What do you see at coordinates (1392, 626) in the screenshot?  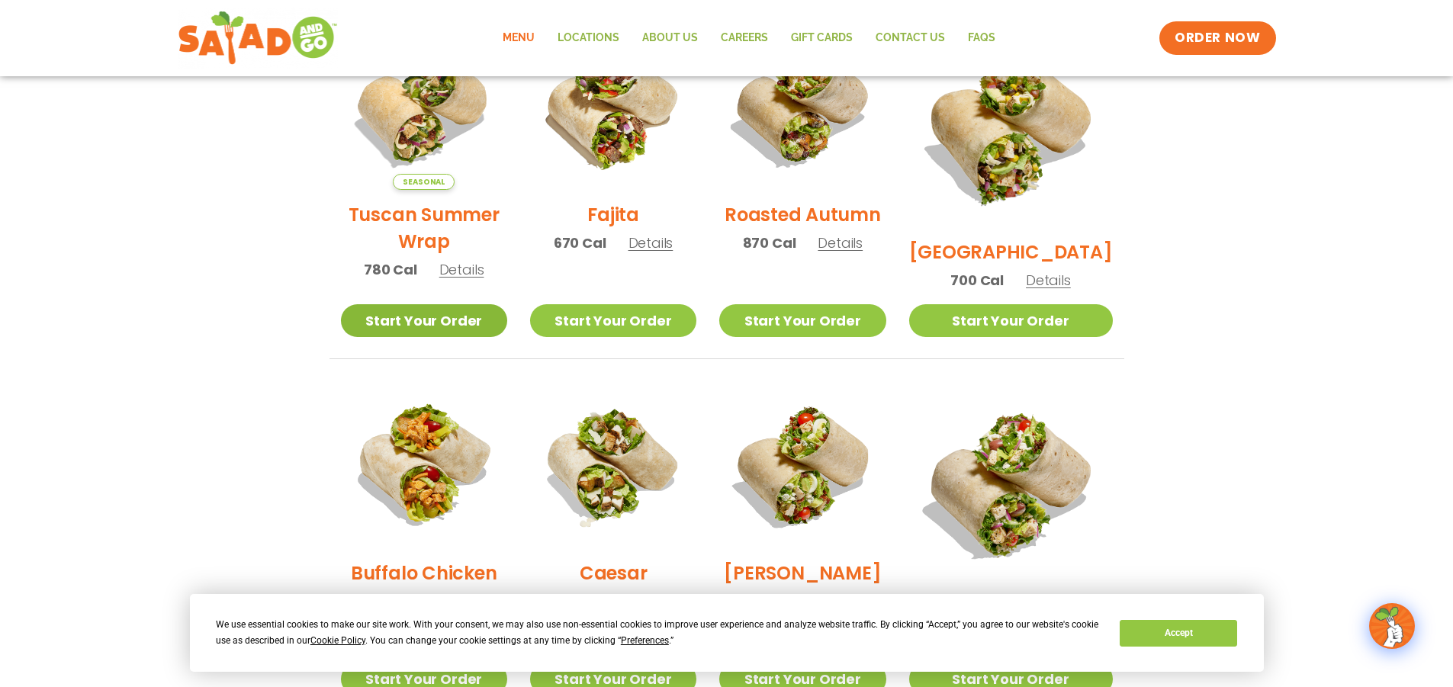 I see `img: wpChatIcon` at bounding box center [1392, 626].